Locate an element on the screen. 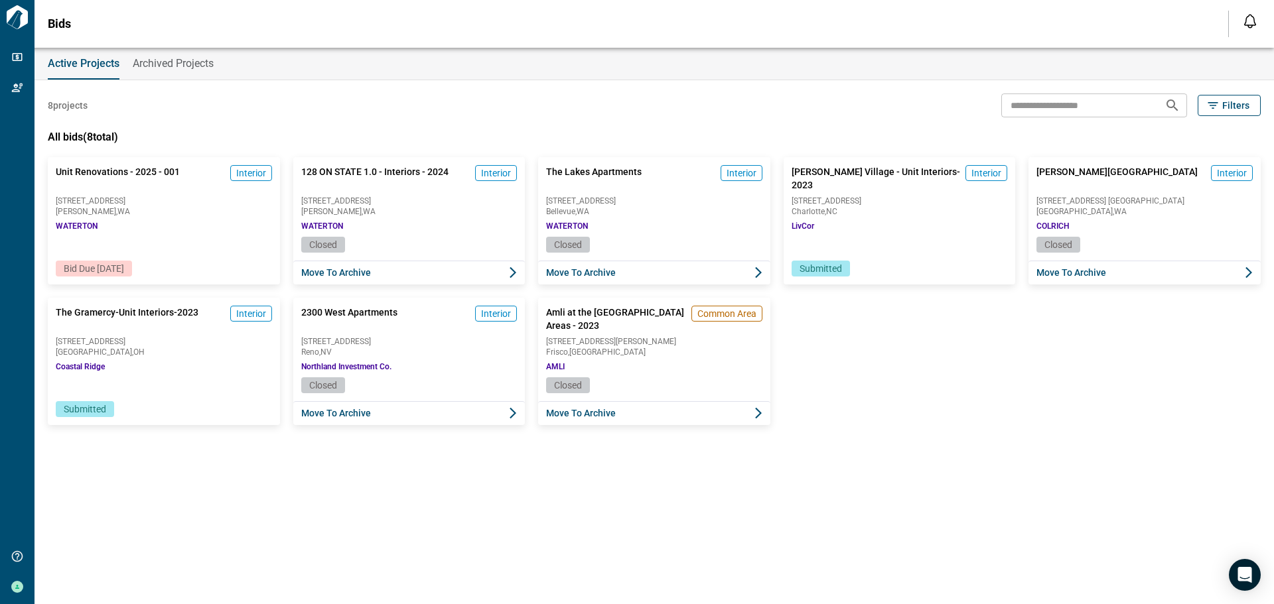 The height and width of the screenshot is (604, 1274). span: Filters is located at coordinates (1235, 105).